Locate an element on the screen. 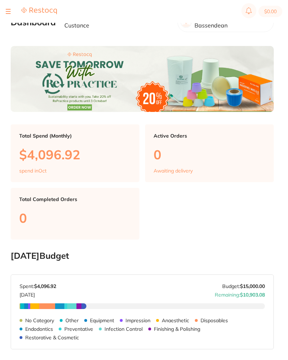 The height and width of the screenshot is (360, 288). p: Remaining: is located at coordinates (240, 293).